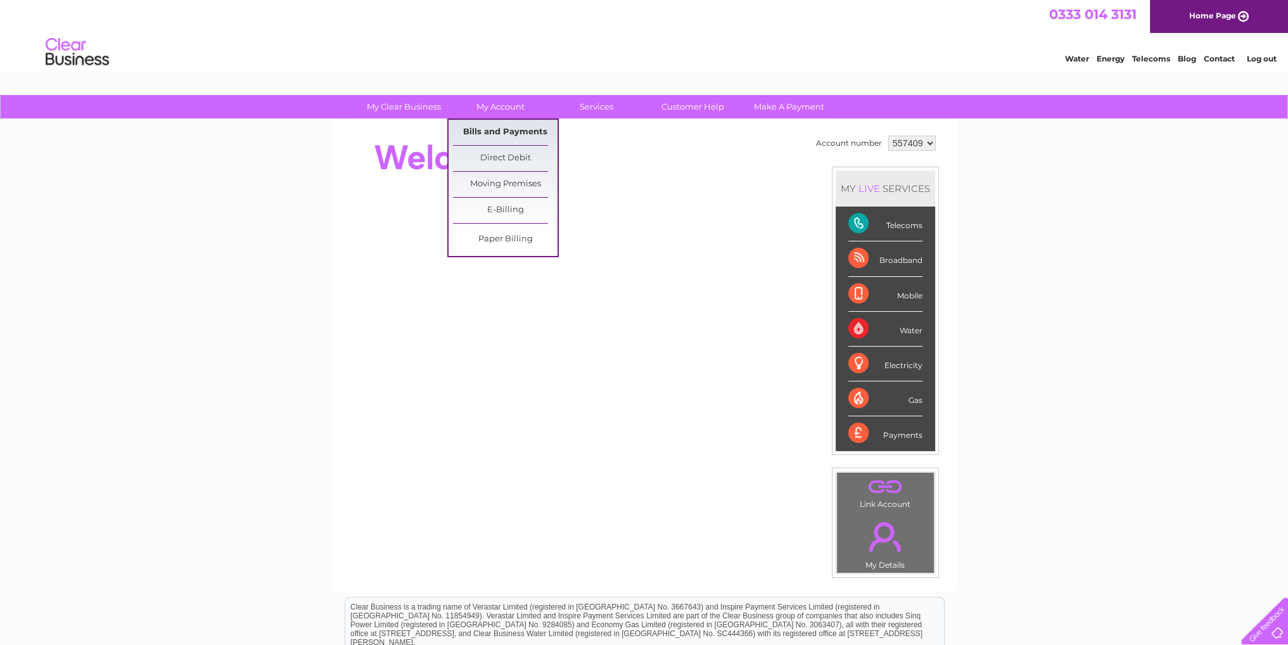 The image size is (1288, 645). Describe the element at coordinates (1260, 58) in the screenshot. I see `a: Log out` at that location.